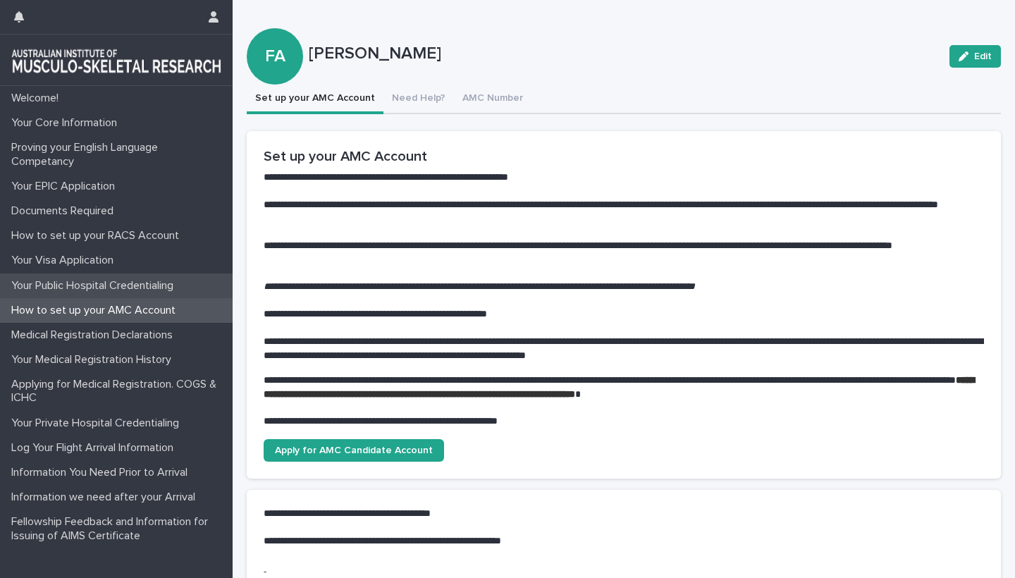 This screenshot has width=1015, height=578. Describe the element at coordinates (95, 286) in the screenshot. I see `p: Your Public Hospital Credentialing` at that location.